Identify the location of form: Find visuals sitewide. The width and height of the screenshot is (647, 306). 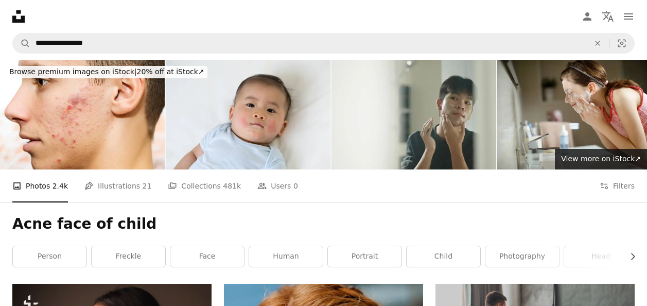
(323, 43).